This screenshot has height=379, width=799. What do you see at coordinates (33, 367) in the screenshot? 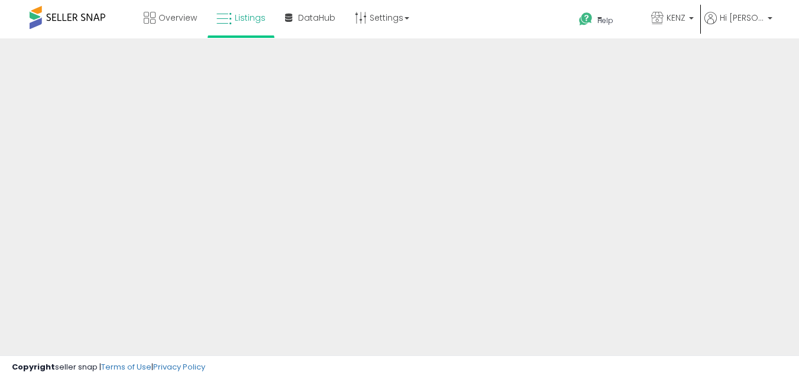
I see `strong: Copyright` at bounding box center [33, 367].